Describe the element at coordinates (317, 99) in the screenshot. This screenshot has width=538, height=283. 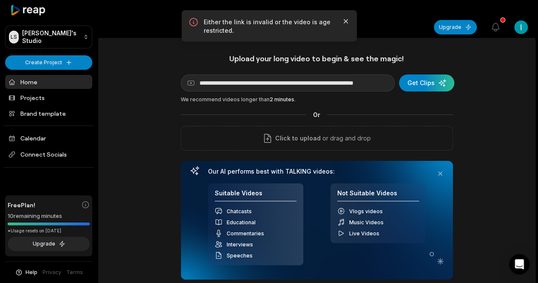
I see `div: We recommend videos longer than .` at that location.